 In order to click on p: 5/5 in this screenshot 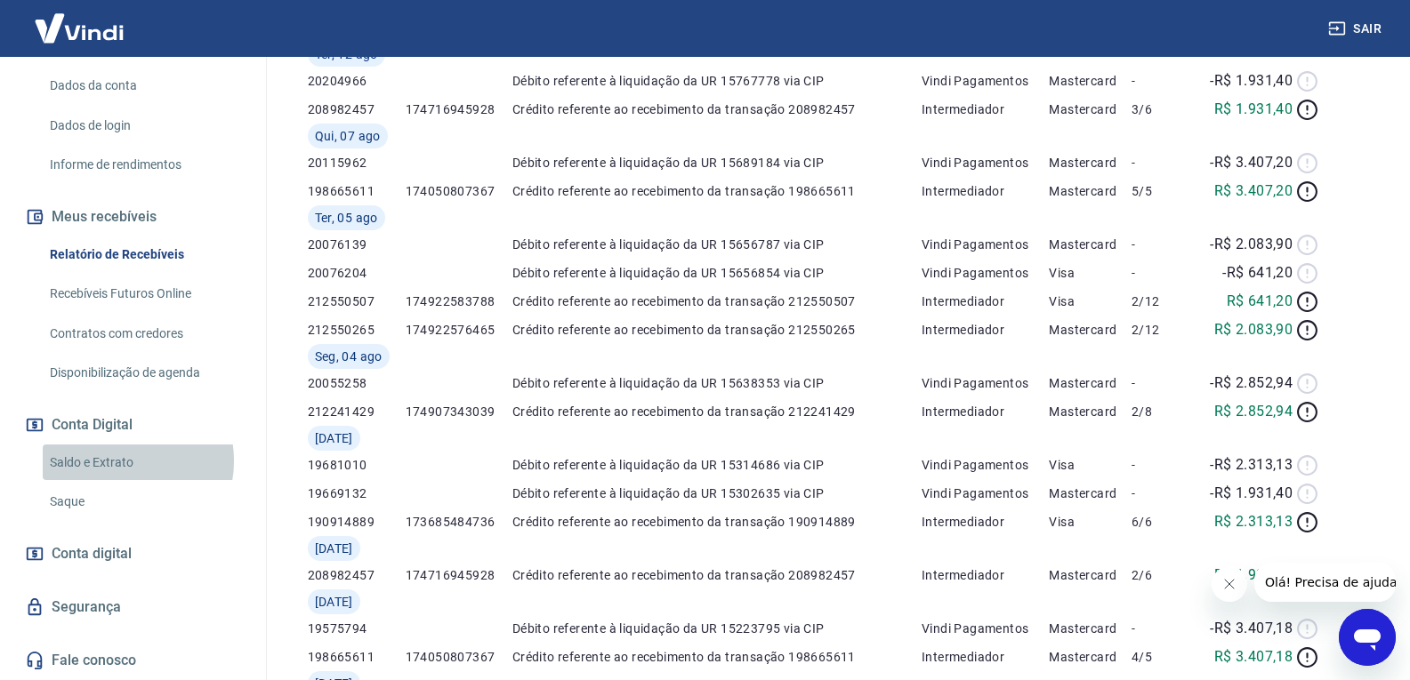, I will do `click(1163, 191)`.